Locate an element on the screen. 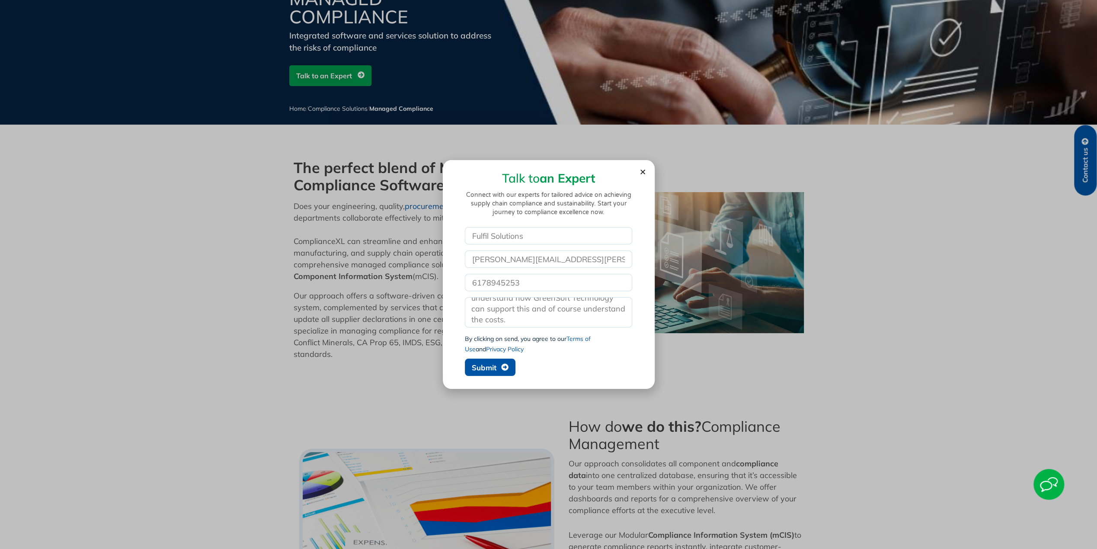  strong: an Expert is located at coordinates (567, 178).